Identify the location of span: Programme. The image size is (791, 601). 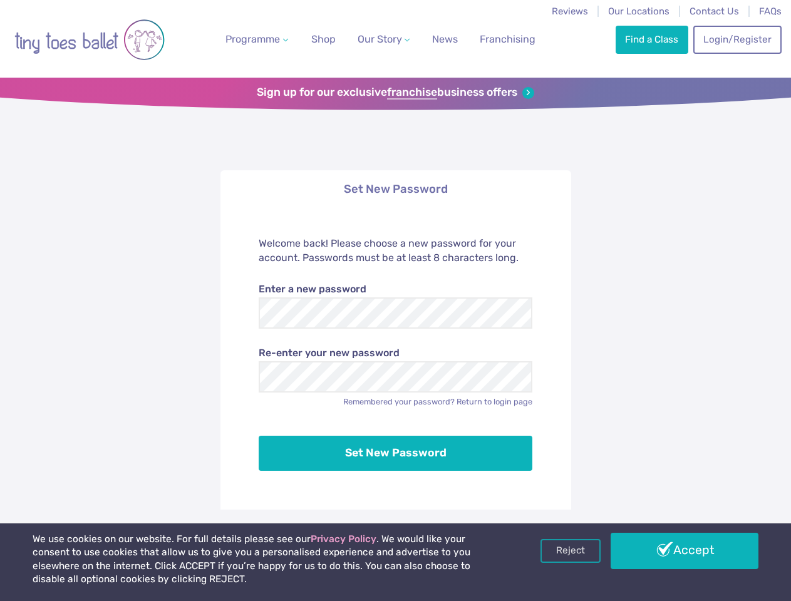
(252, 39).